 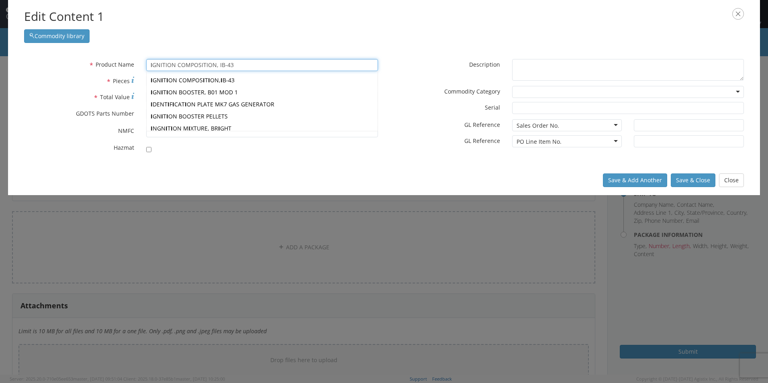 I want to click on div: Sales Order No., so click(x=538, y=126).